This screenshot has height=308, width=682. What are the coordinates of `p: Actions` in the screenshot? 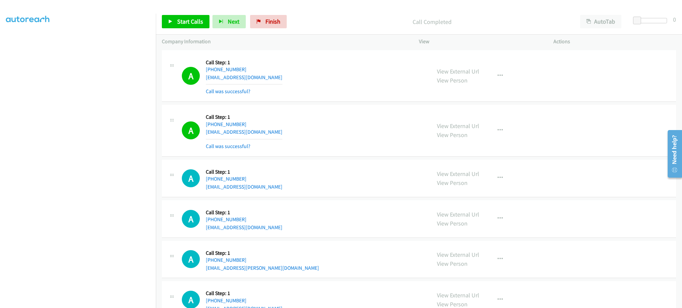 It's located at (615, 42).